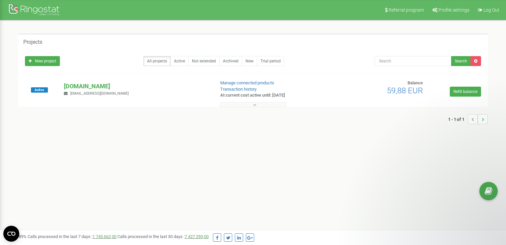 This screenshot has width=506, height=245. Describe the element at coordinates (204, 61) in the screenshot. I see `a: Not extended` at that location.